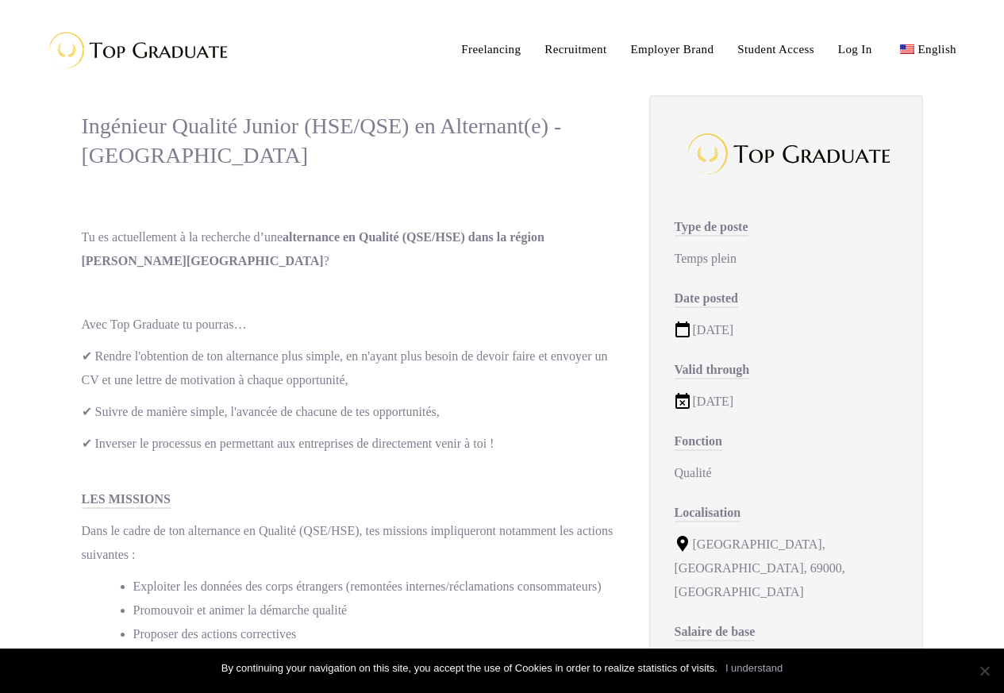  I want to click on span: Salaire de base, so click(715, 632).